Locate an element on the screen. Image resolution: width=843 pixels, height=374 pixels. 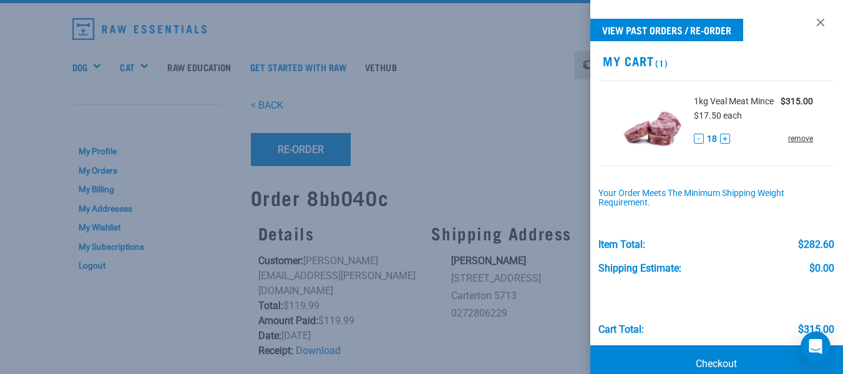
strong: $315.00 is located at coordinates (796, 101).